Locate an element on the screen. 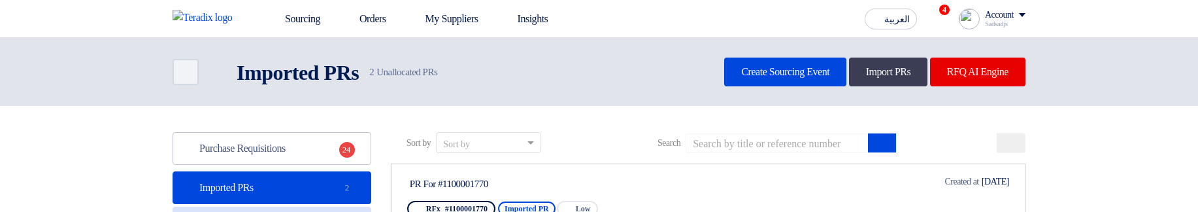 This screenshot has width=1198, height=212. span: Sort by is located at coordinates (418, 142).